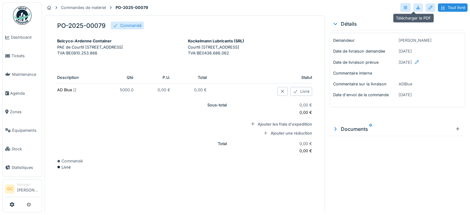  I want to click on span: Équipements, so click(26, 130).